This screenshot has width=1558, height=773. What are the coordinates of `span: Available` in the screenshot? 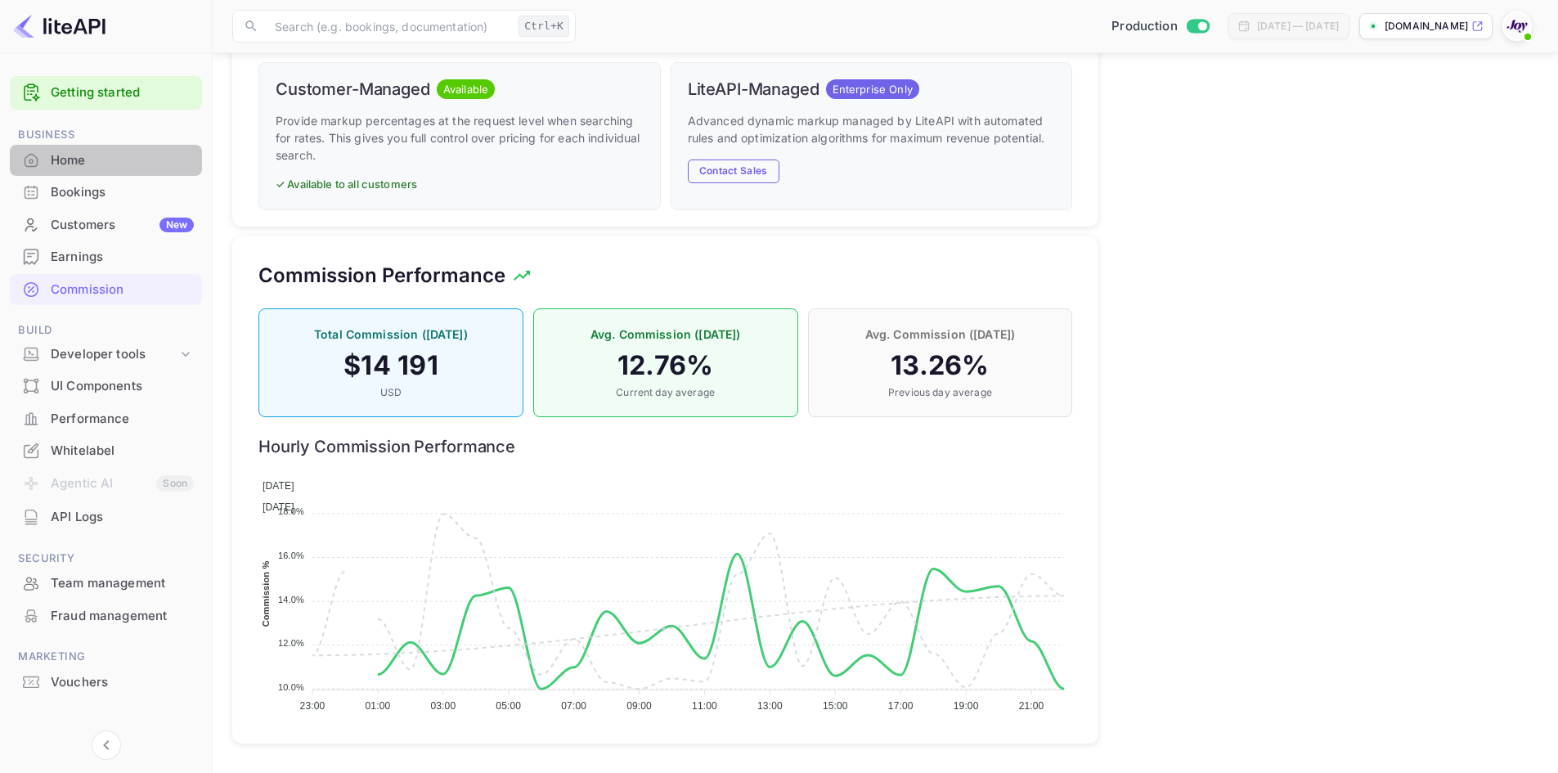 It's located at (465, 90).